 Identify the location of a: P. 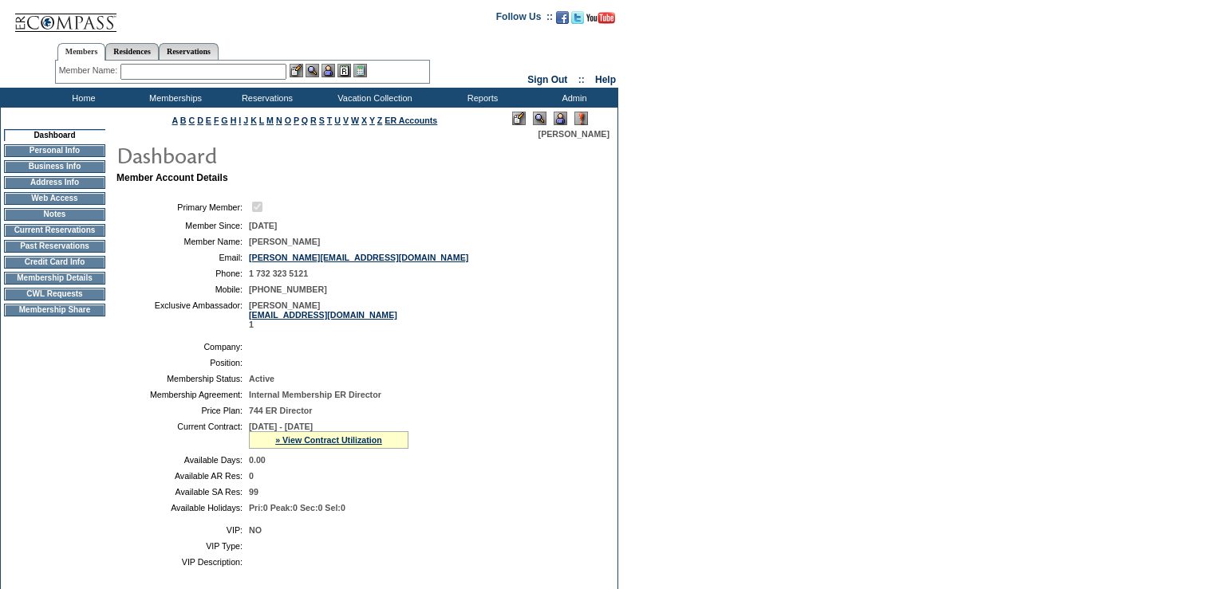
(296, 120).